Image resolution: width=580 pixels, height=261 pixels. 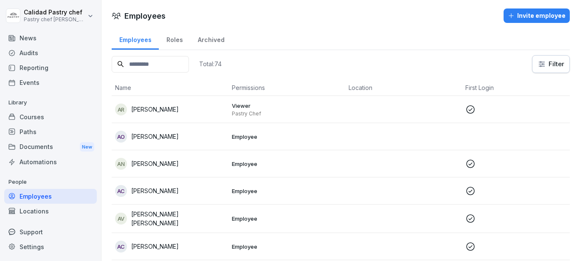 I want to click on div: Documents, so click(x=50, y=147).